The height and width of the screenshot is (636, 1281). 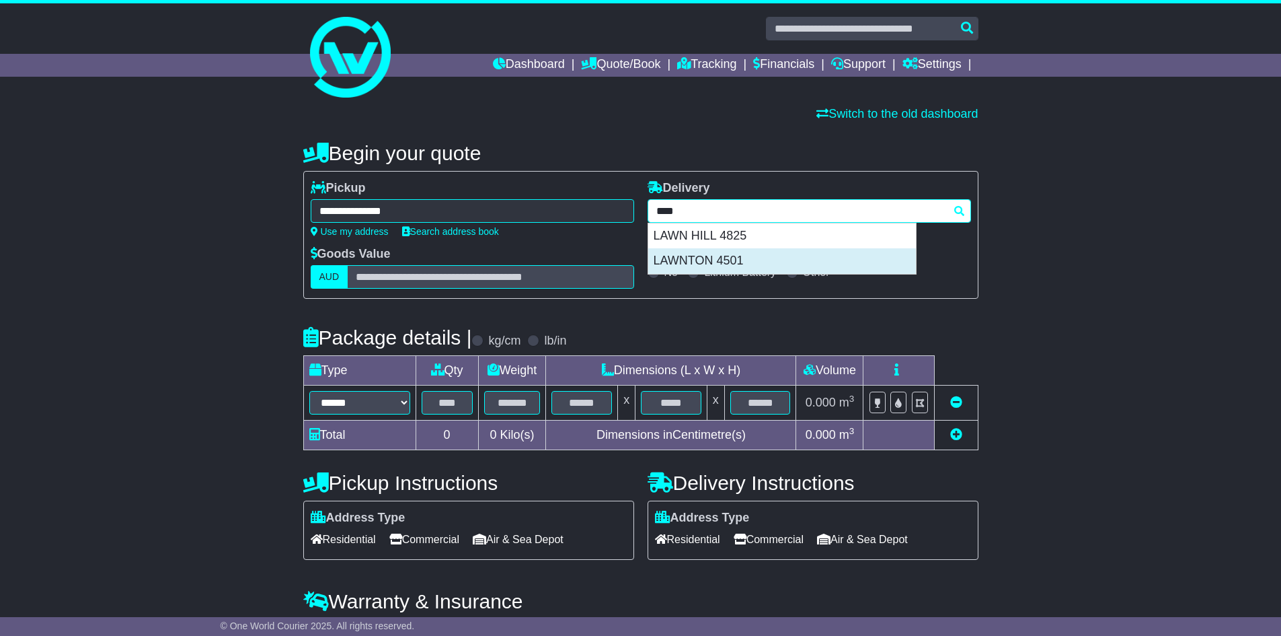 What do you see at coordinates (359, 435) in the screenshot?
I see `td: Total` at bounding box center [359, 435].